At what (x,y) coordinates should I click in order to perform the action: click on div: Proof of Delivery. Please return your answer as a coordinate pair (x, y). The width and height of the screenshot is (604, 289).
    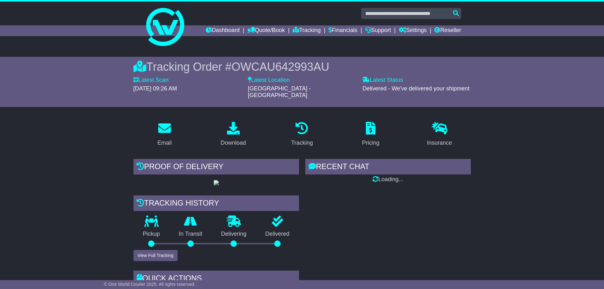
    Looking at the image, I should click on (216, 167).